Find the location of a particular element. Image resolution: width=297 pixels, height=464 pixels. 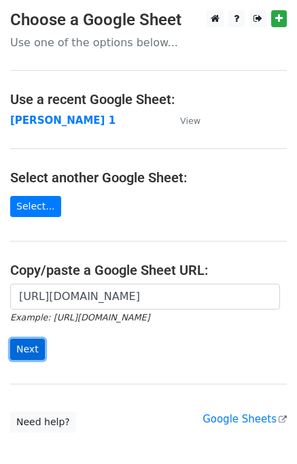

input: Paste your Google Sheet URL here is located at coordinates (145, 297).